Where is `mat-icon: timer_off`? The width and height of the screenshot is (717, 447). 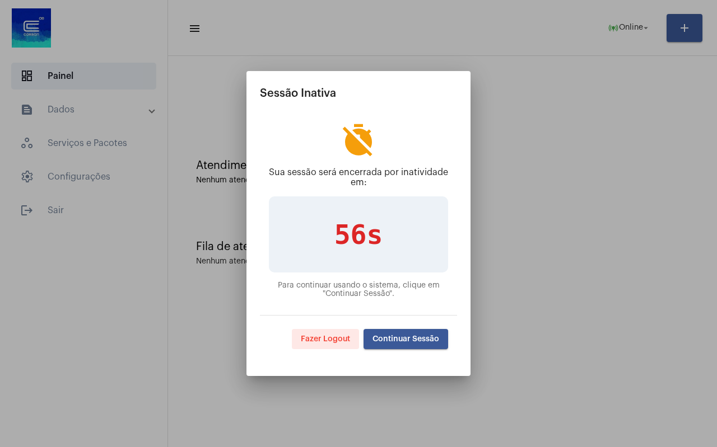 mat-icon: timer_off is located at coordinates (358, 141).